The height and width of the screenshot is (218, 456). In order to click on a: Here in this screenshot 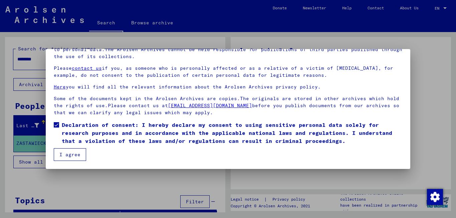, I will do `click(60, 87)`.